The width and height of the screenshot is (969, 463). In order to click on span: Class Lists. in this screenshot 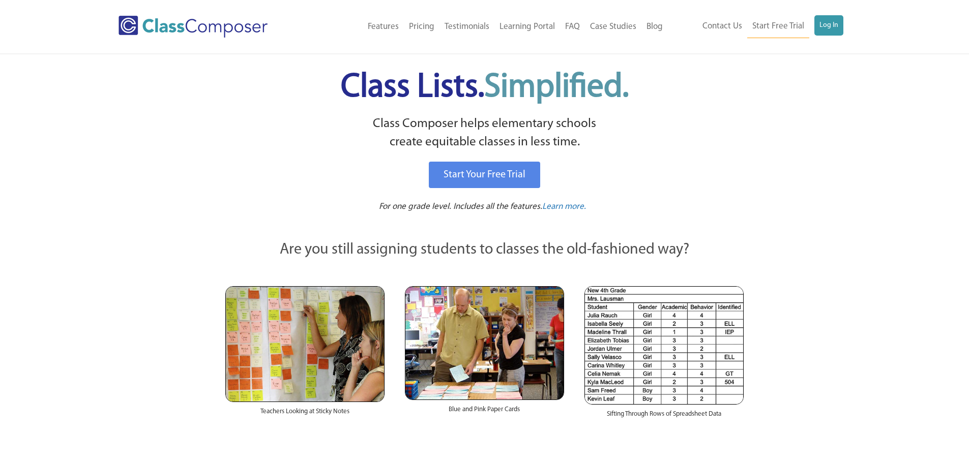, I will do `click(485, 87)`.